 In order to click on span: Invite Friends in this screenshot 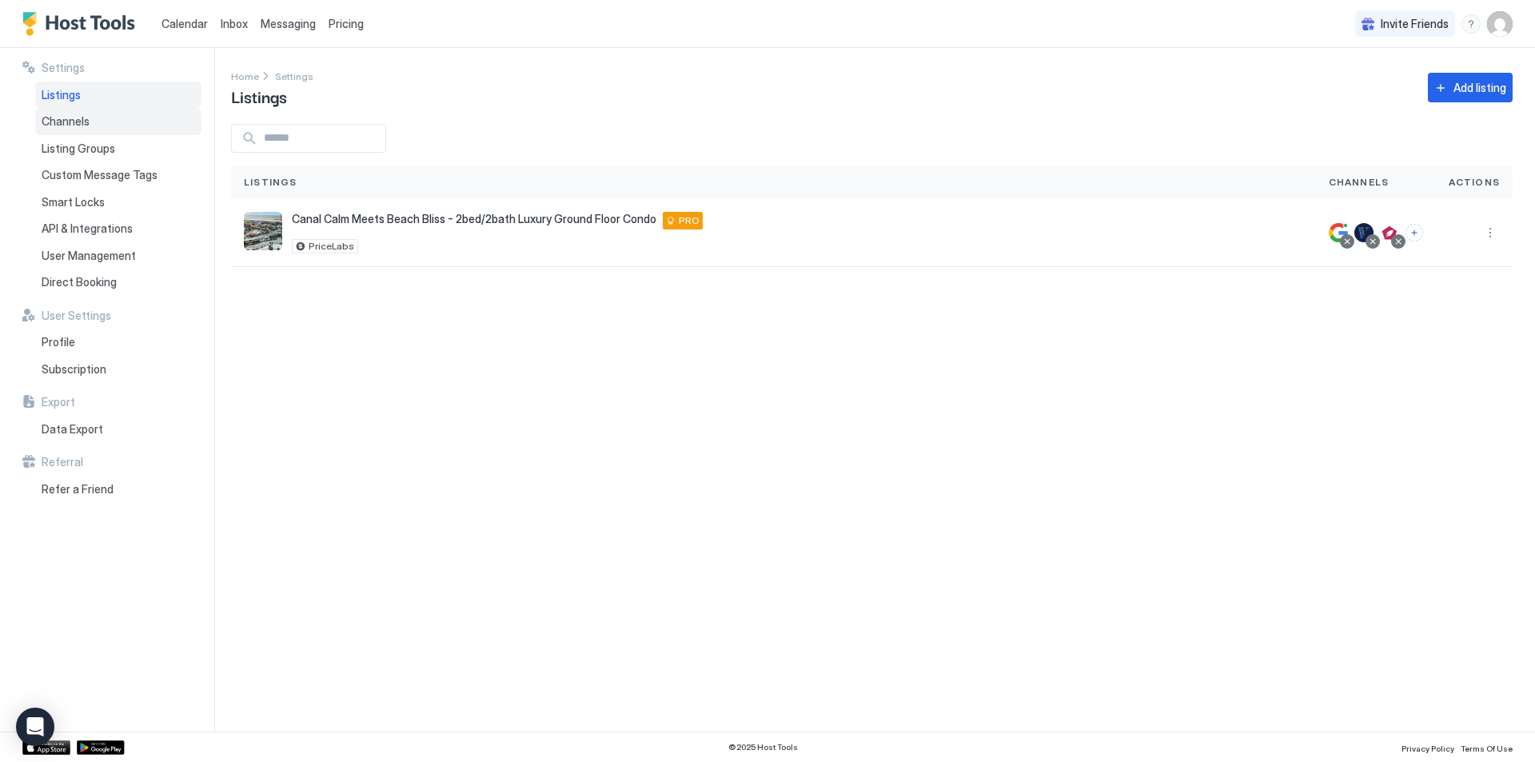, I will do `click(1414, 24)`.